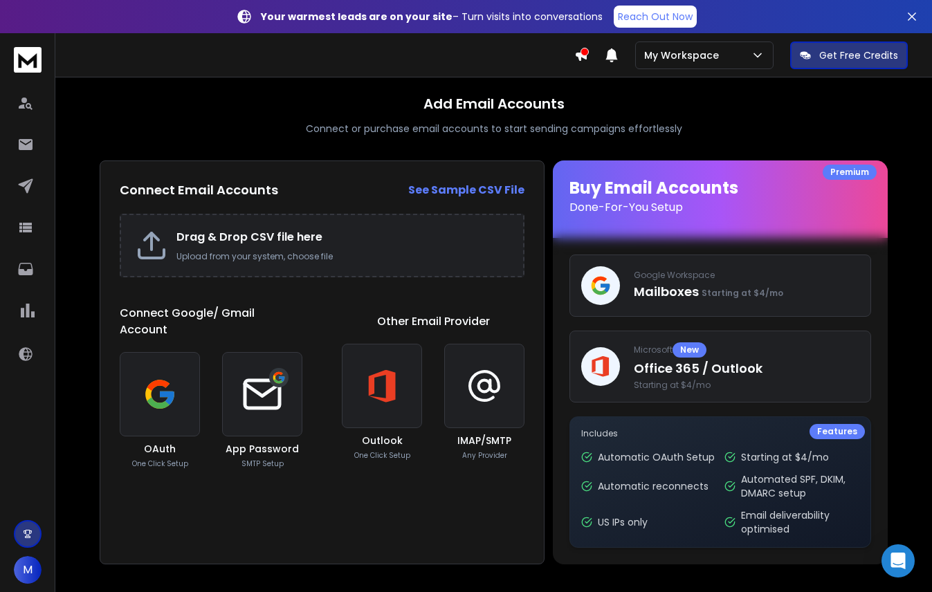 This screenshot has width=932, height=592. Describe the element at coordinates (199, 190) in the screenshot. I see `h2: Connect Email Accounts` at that location.